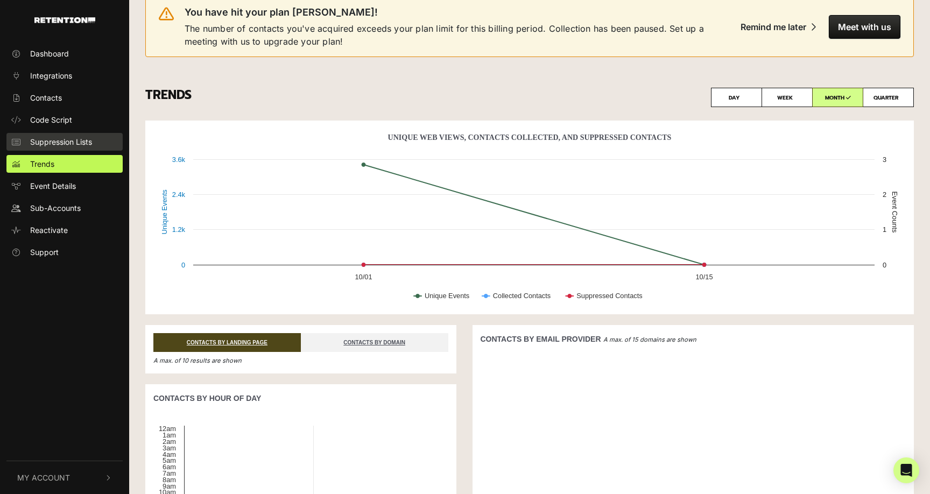 The image size is (930, 494). I want to click on em: A max. of 15 domains are shown, so click(650, 340).